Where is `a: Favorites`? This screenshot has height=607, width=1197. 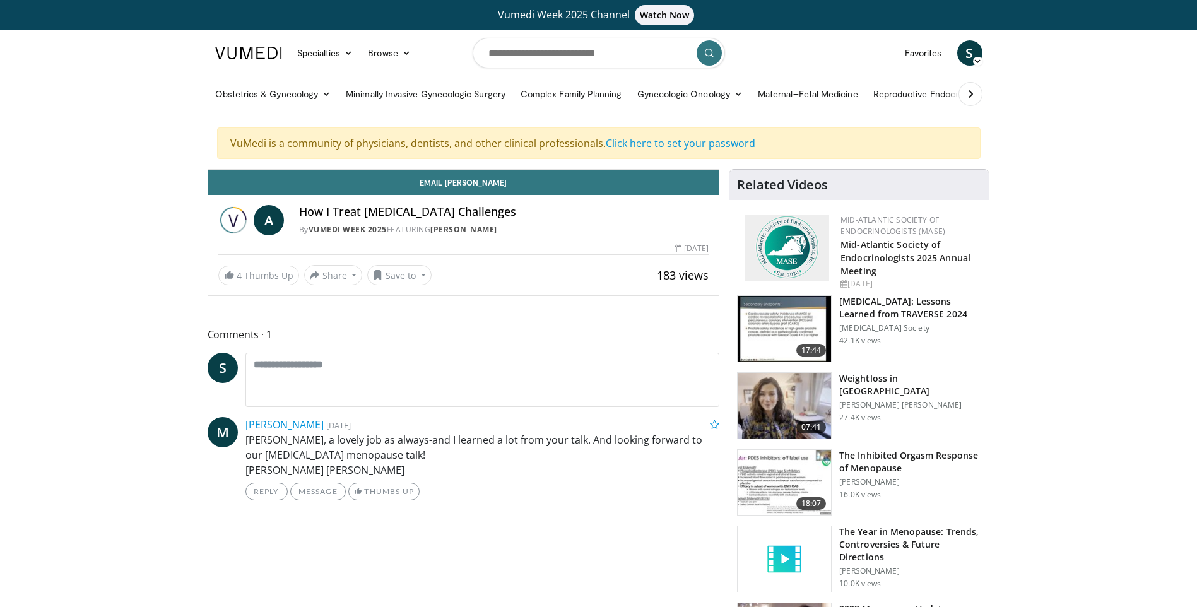 a: Favorites is located at coordinates (923, 53).